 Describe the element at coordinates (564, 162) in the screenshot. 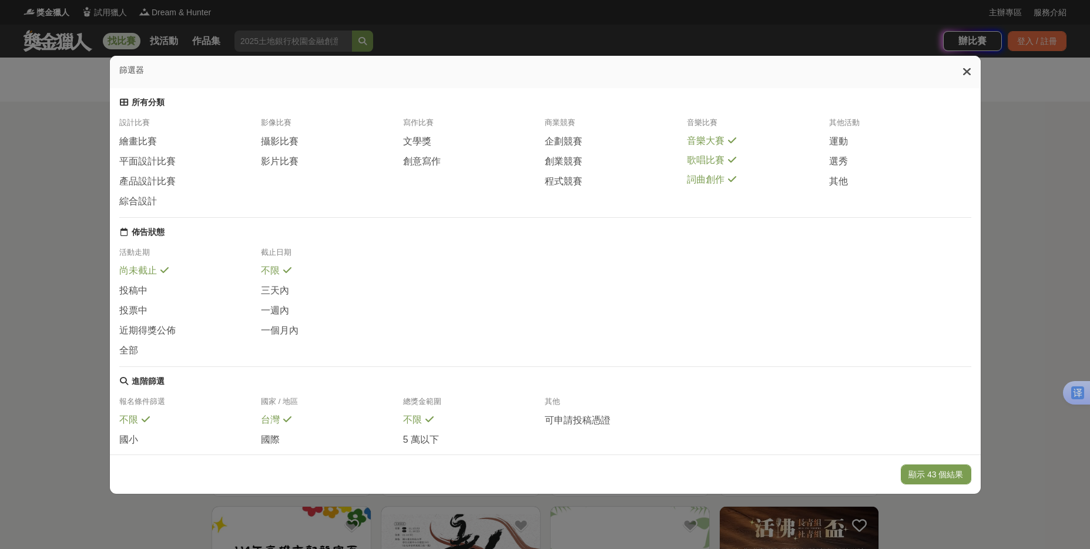

I see `span: 創業競賽` at that location.